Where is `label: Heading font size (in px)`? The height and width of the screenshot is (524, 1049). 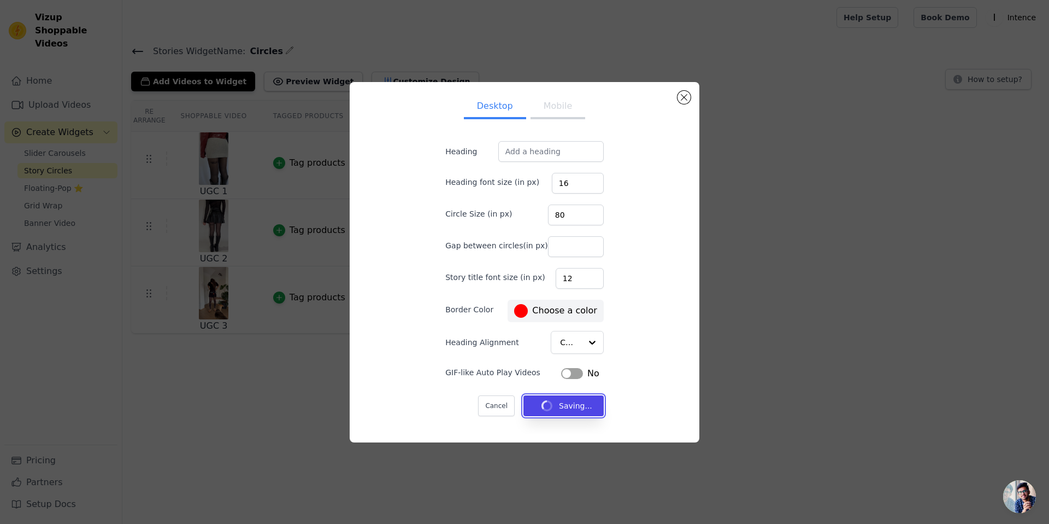 label: Heading font size (in px) is located at coordinates (492, 182).